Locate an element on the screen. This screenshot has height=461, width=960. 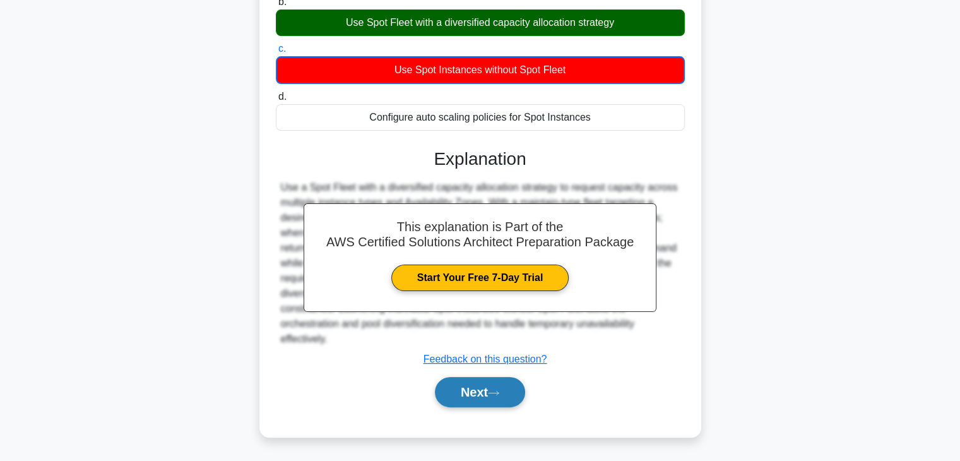
div: Configure auto scaling policies for Spot Instances is located at coordinates (480, 117).